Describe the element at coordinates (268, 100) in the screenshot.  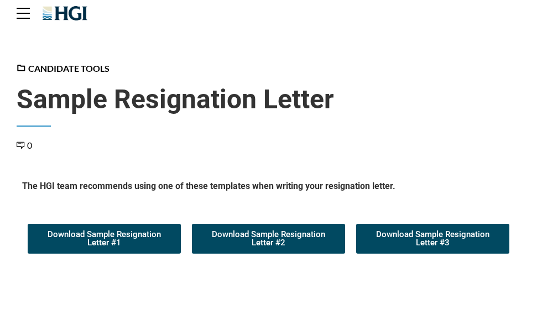
I see `span: Sample Resignation Letter` at that location.